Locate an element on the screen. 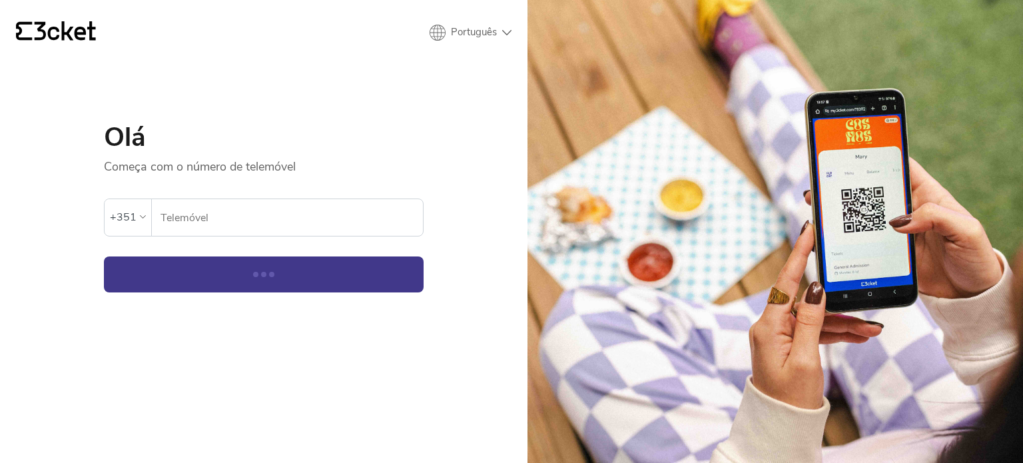 This screenshot has height=463, width=1023. input: Telemóvel is located at coordinates (291, 217).